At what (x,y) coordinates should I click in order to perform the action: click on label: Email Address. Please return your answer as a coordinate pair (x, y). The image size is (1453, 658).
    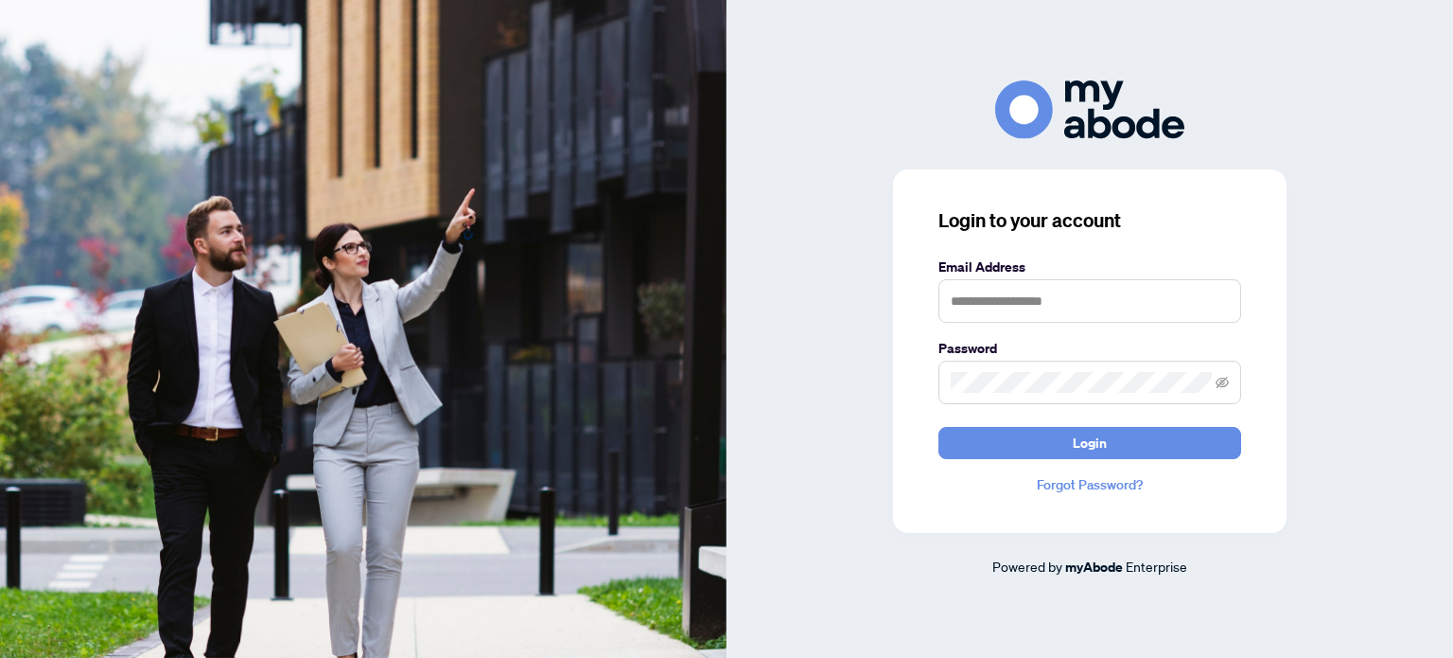
    Looking at the image, I should click on (1090, 267).